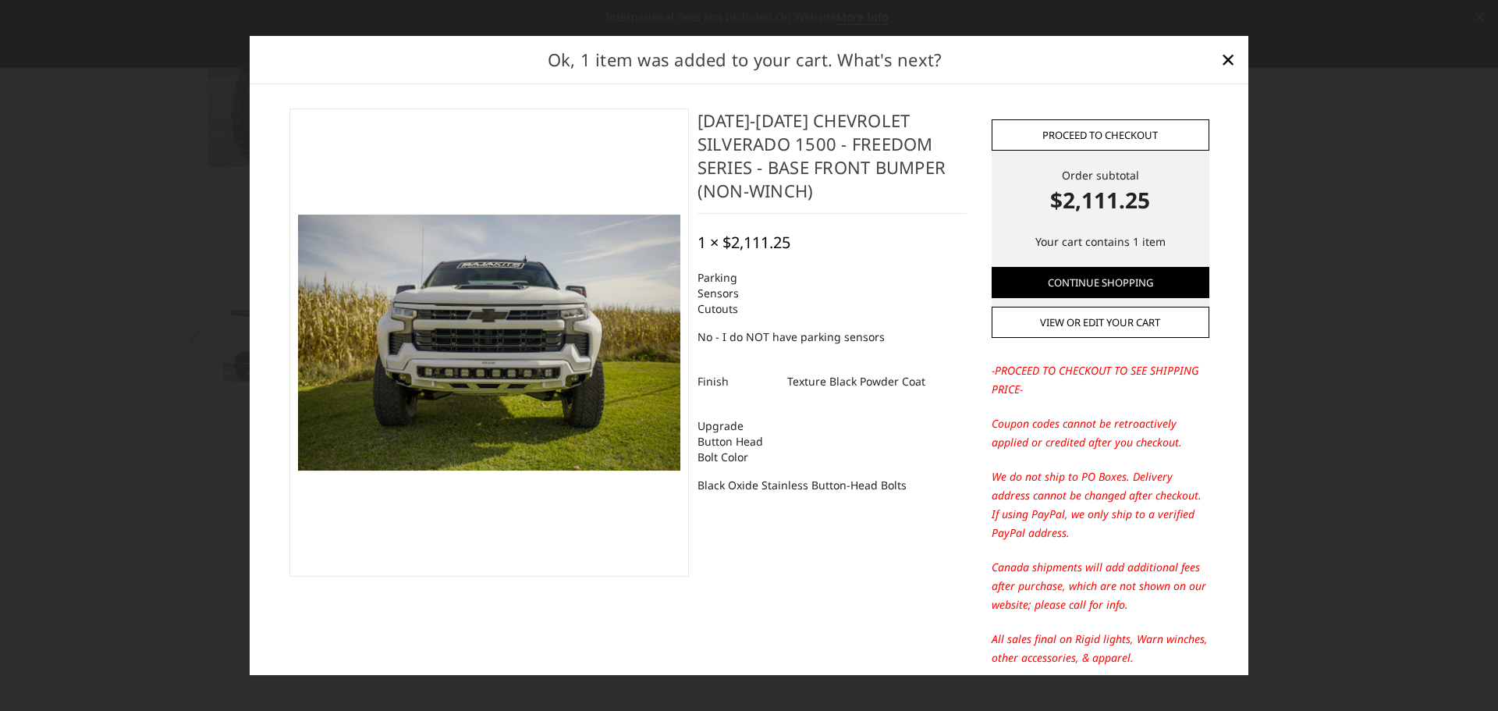 The width and height of the screenshot is (1498, 711). Describe the element at coordinates (1100, 200) in the screenshot. I see `strong: $2,111.25` at that location.